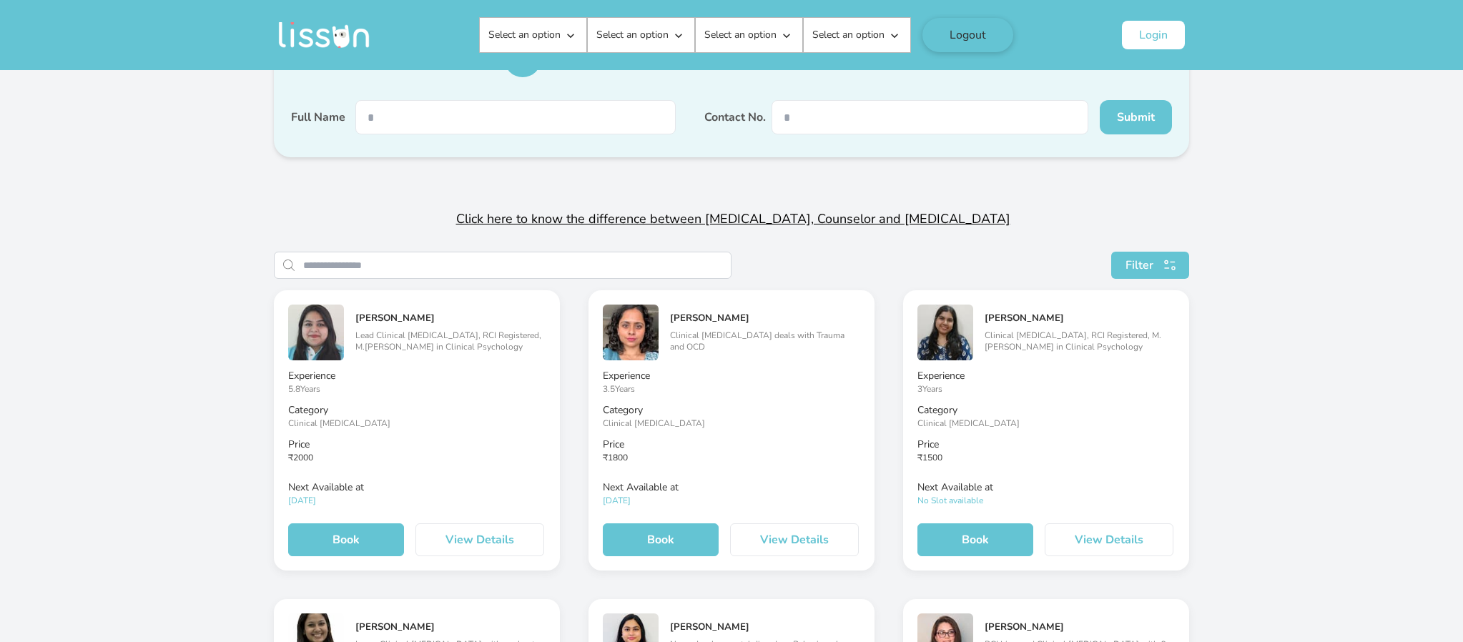 This screenshot has width=1463, height=642. Describe the element at coordinates (735, 117) in the screenshot. I see `label: Contact No.` at that location.